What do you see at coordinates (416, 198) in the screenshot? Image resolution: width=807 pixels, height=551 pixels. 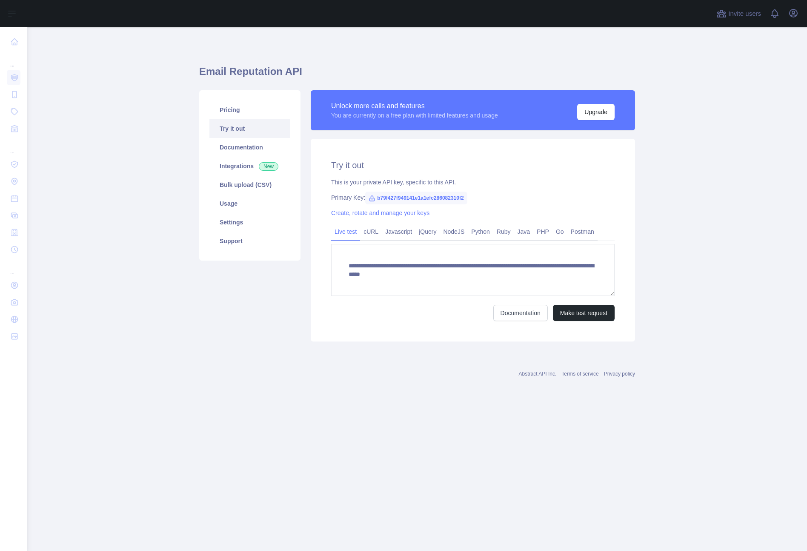 I see `span: b79f427f949141e1a1efc286082310f2` at bounding box center [416, 198].